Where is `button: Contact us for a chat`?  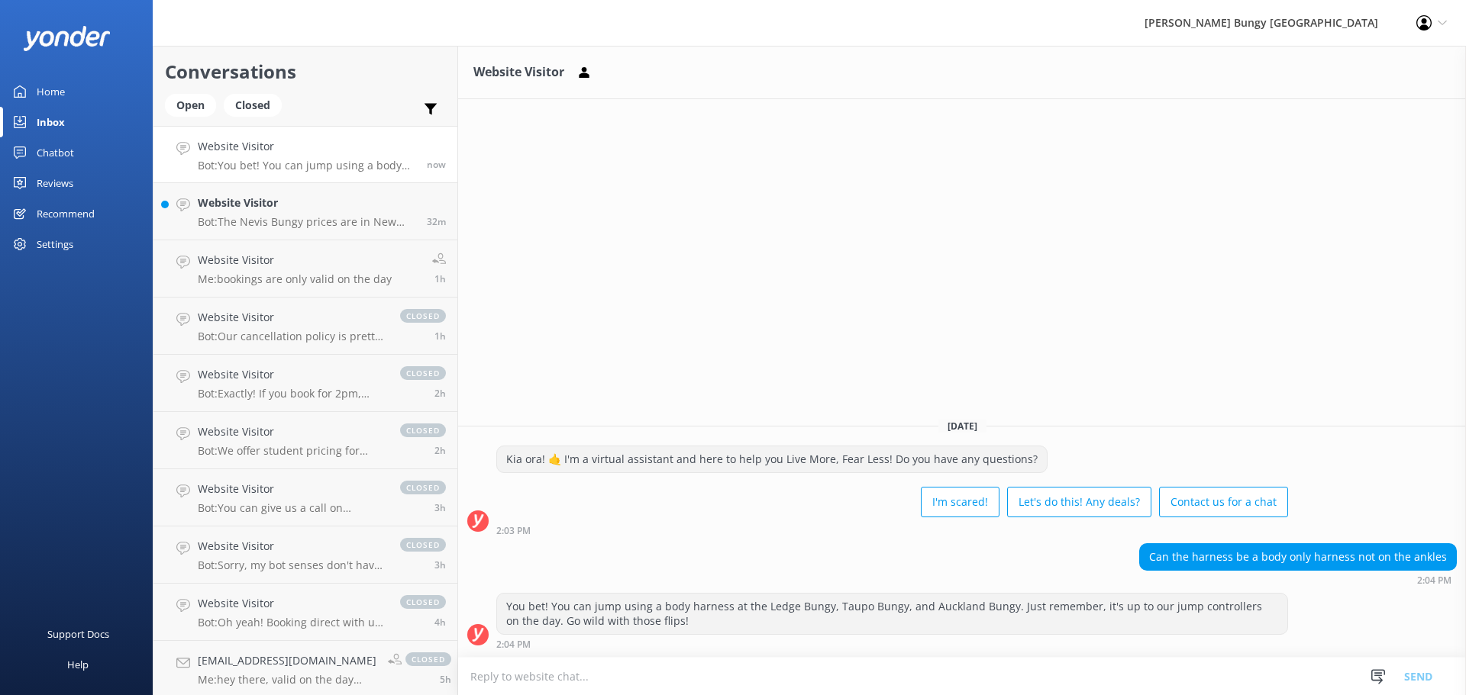 button: Contact us for a chat is located at coordinates (1223, 502).